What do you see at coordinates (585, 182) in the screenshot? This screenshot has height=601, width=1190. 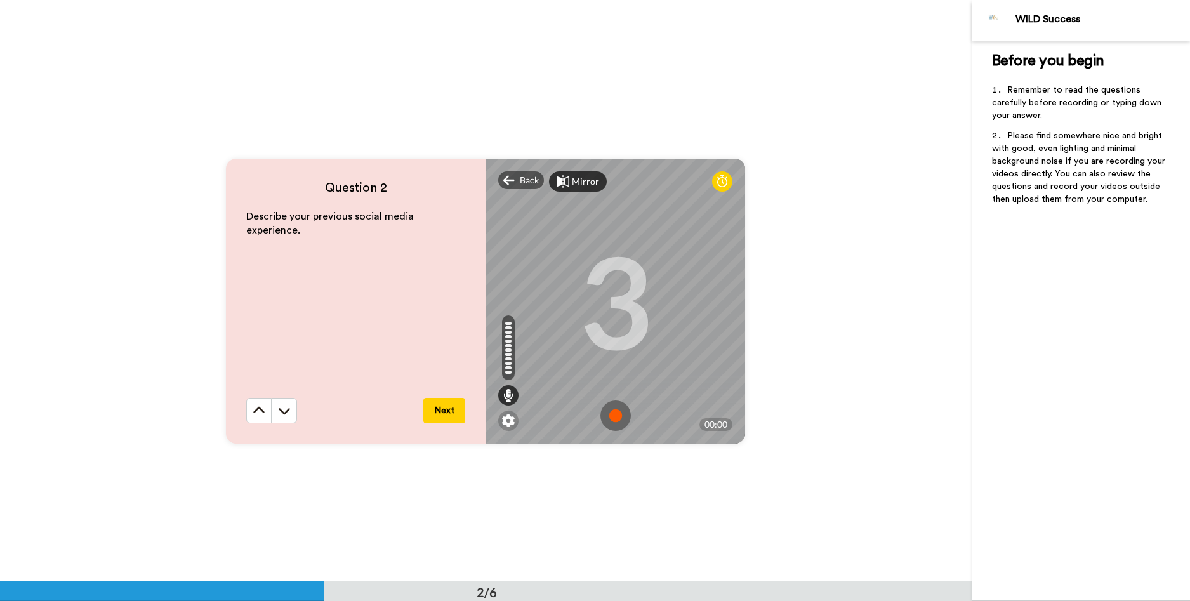 I see `div: Mirror` at bounding box center [585, 182].